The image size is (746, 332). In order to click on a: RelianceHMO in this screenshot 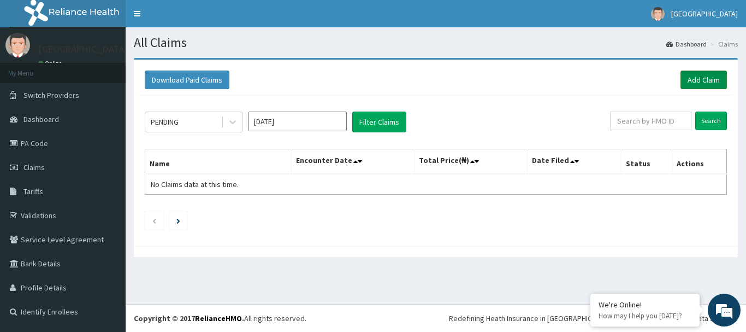, I will do `click(218, 318)`.